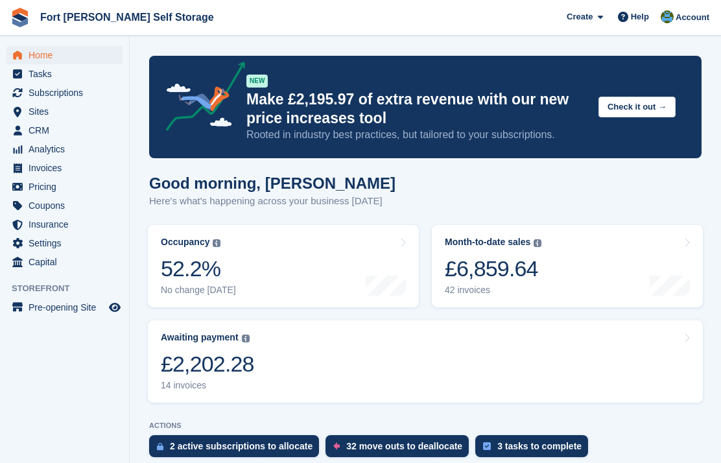  Describe the element at coordinates (692, 17) in the screenshot. I see `span: Account` at that location.